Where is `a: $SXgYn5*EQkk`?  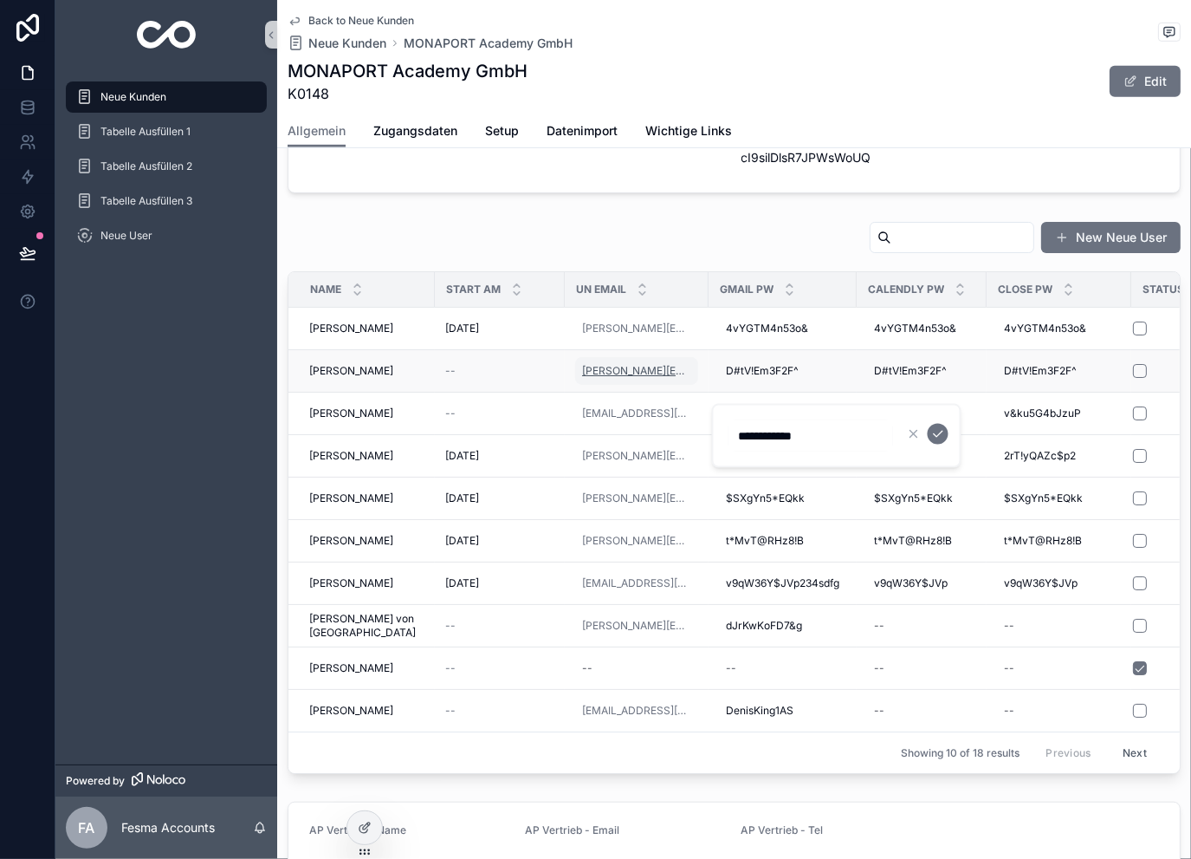 a: $SXgYn5*EQkk is located at coordinates (782, 498).